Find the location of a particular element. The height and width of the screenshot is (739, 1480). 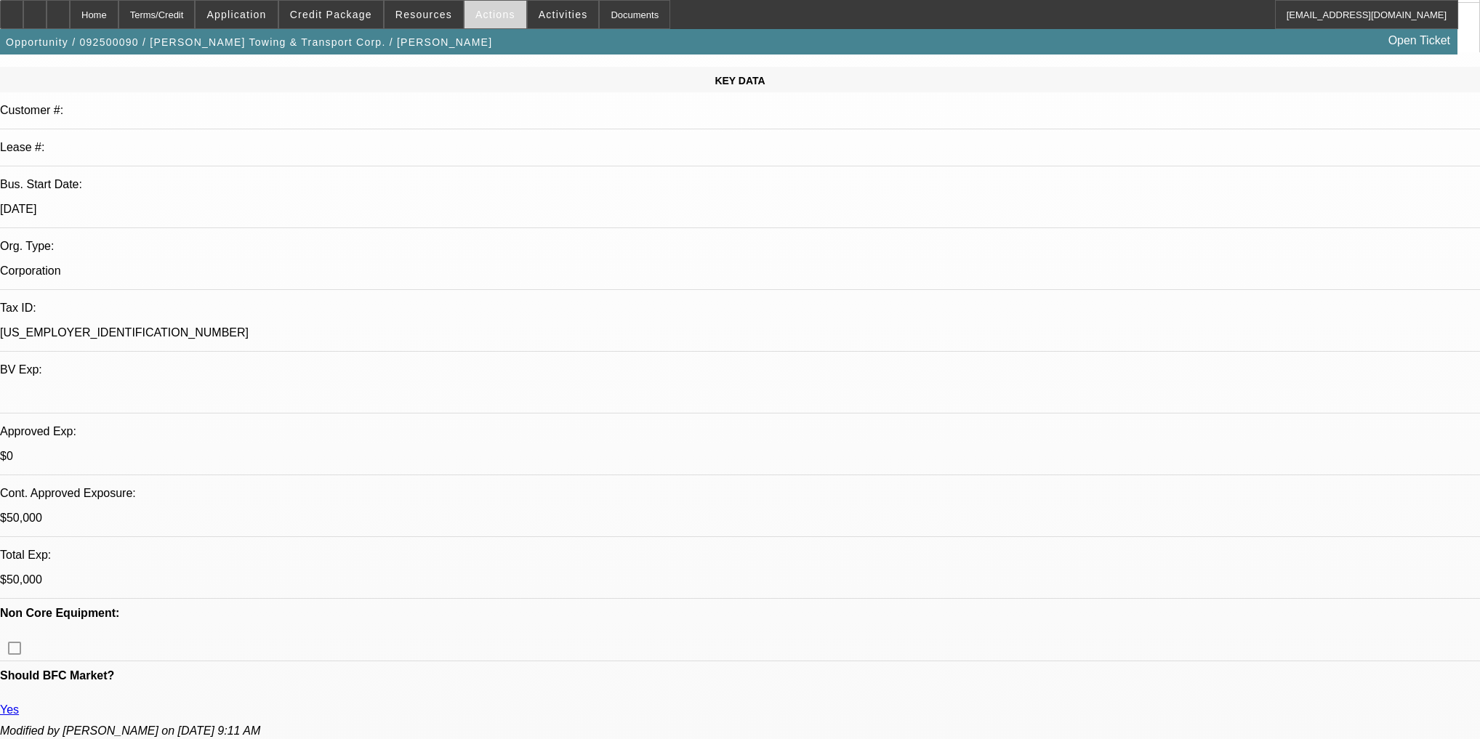

button: Application is located at coordinates (236, 15).